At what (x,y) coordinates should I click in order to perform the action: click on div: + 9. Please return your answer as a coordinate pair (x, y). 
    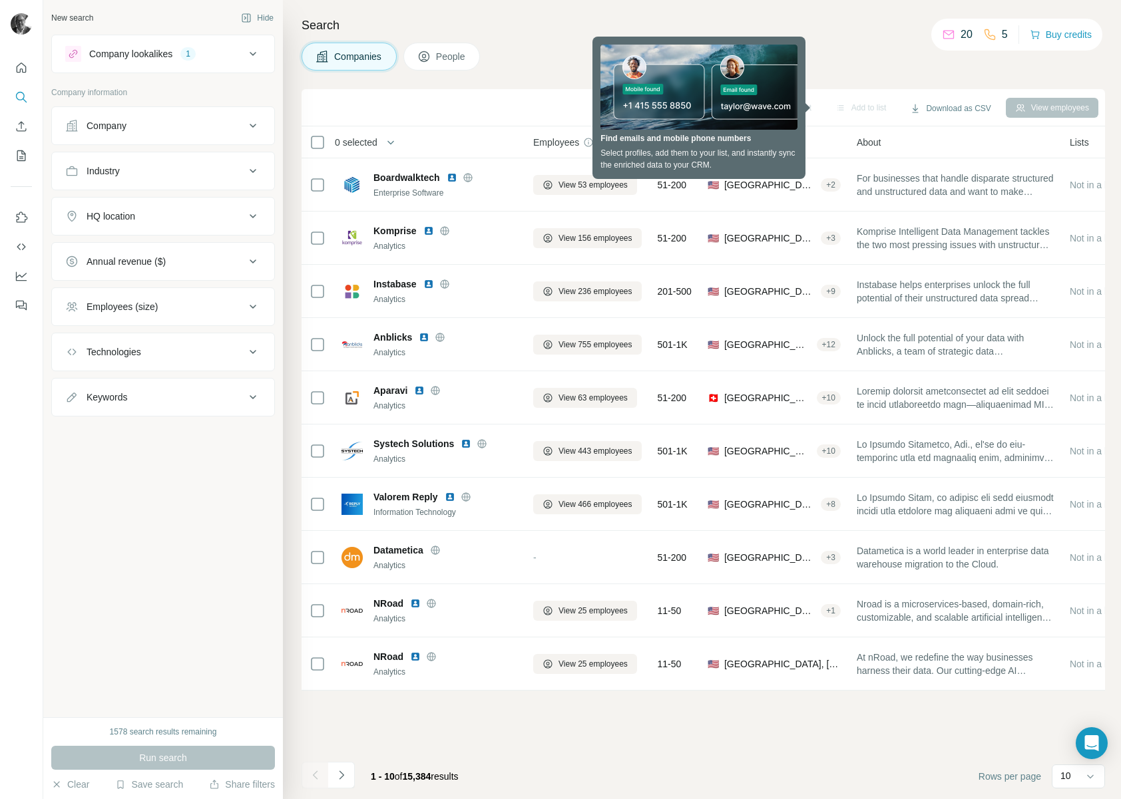
    Looking at the image, I should click on (831, 291).